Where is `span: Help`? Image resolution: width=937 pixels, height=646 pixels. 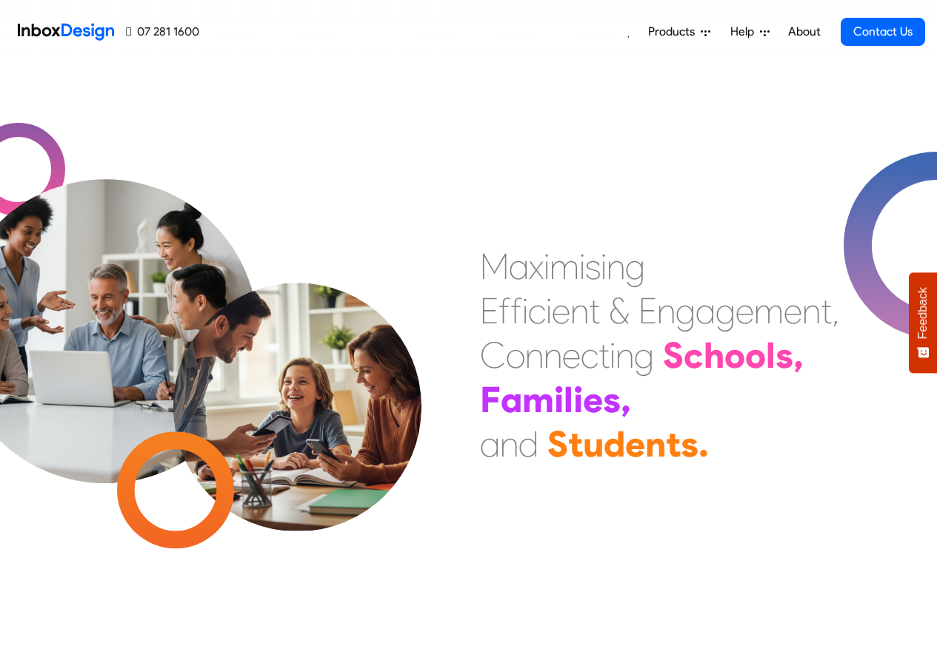
span: Help is located at coordinates (745, 32).